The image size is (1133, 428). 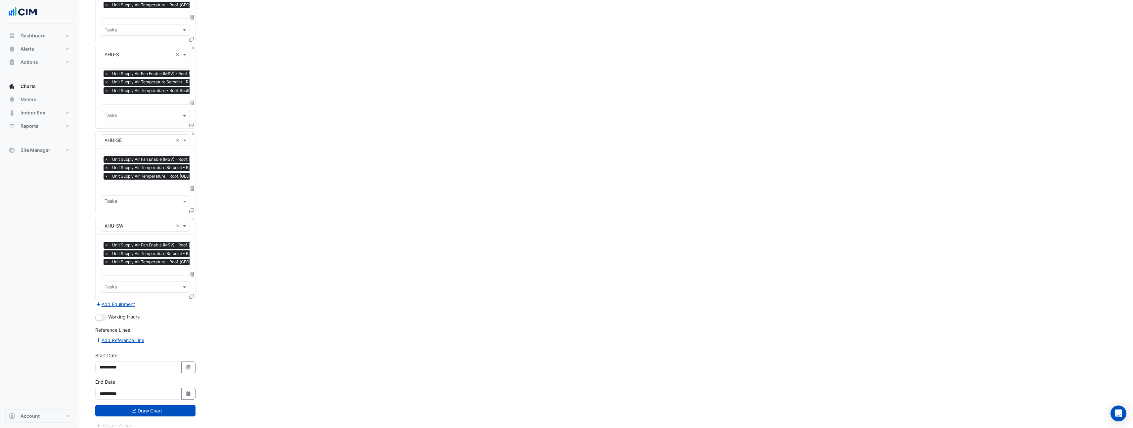 I want to click on app-icon: Indoor Env, so click(x=12, y=113).